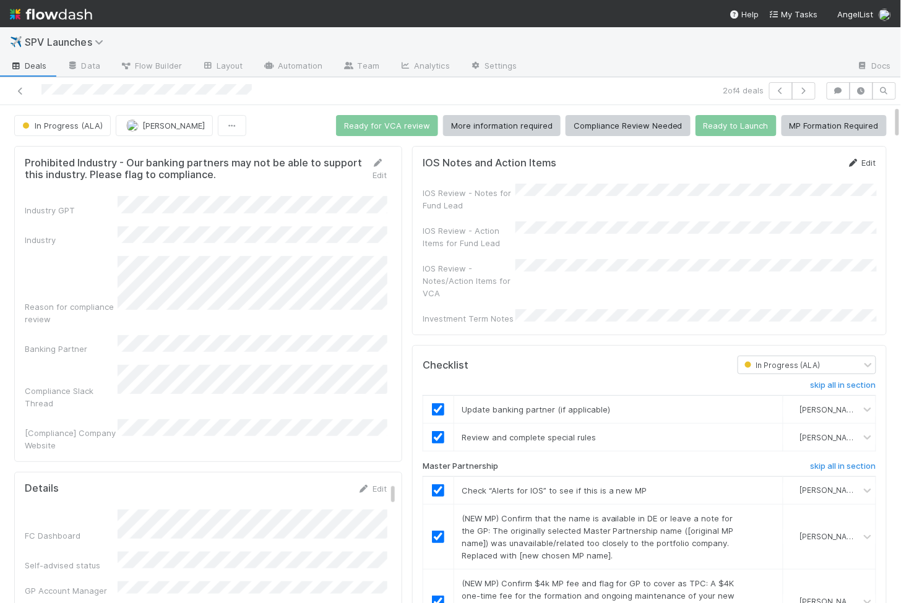  Describe the element at coordinates (71, 439) in the screenshot. I see `div: [Compliance] Company Website` at that location.